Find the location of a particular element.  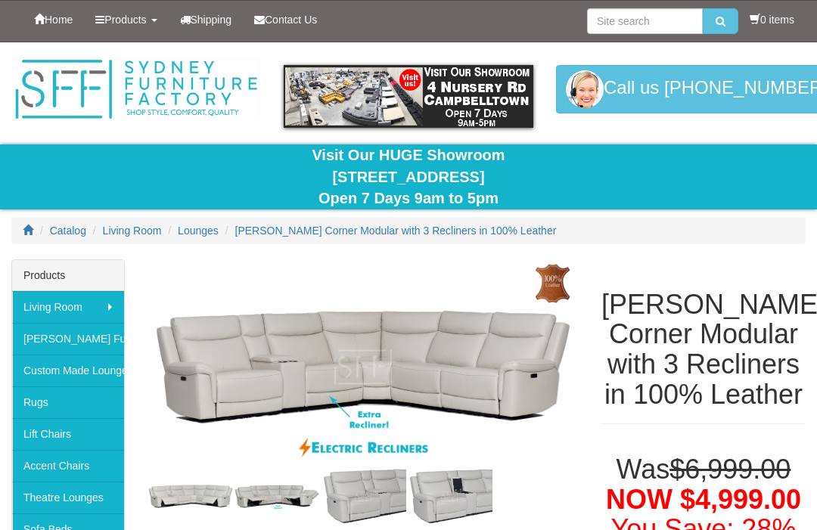

span: Living Room is located at coordinates (132, 231).